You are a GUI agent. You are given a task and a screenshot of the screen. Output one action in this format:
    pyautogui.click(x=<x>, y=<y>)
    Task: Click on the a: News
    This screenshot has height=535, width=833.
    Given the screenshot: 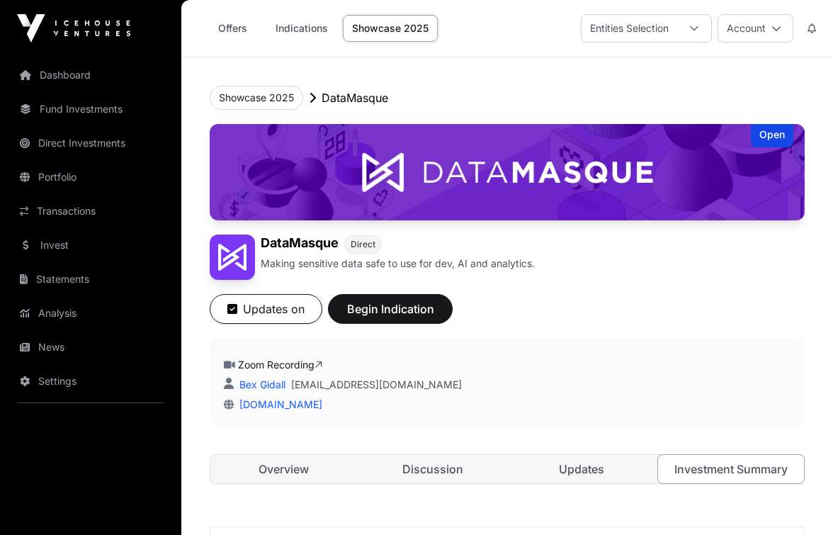 What is the action you would take?
    pyautogui.click(x=91, y=347)
    